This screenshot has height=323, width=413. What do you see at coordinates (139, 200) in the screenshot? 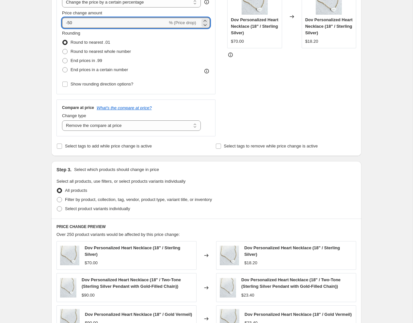
I see `span: Filter by product, collection, tag, vendor, product type, variant title, or inventory` at bounding box center [139, 200].